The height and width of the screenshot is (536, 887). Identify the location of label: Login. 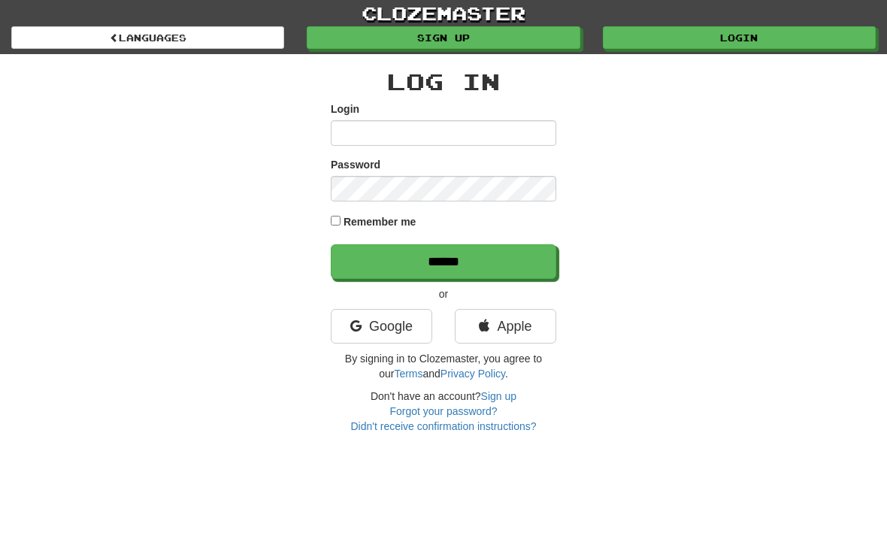
(345, 109).